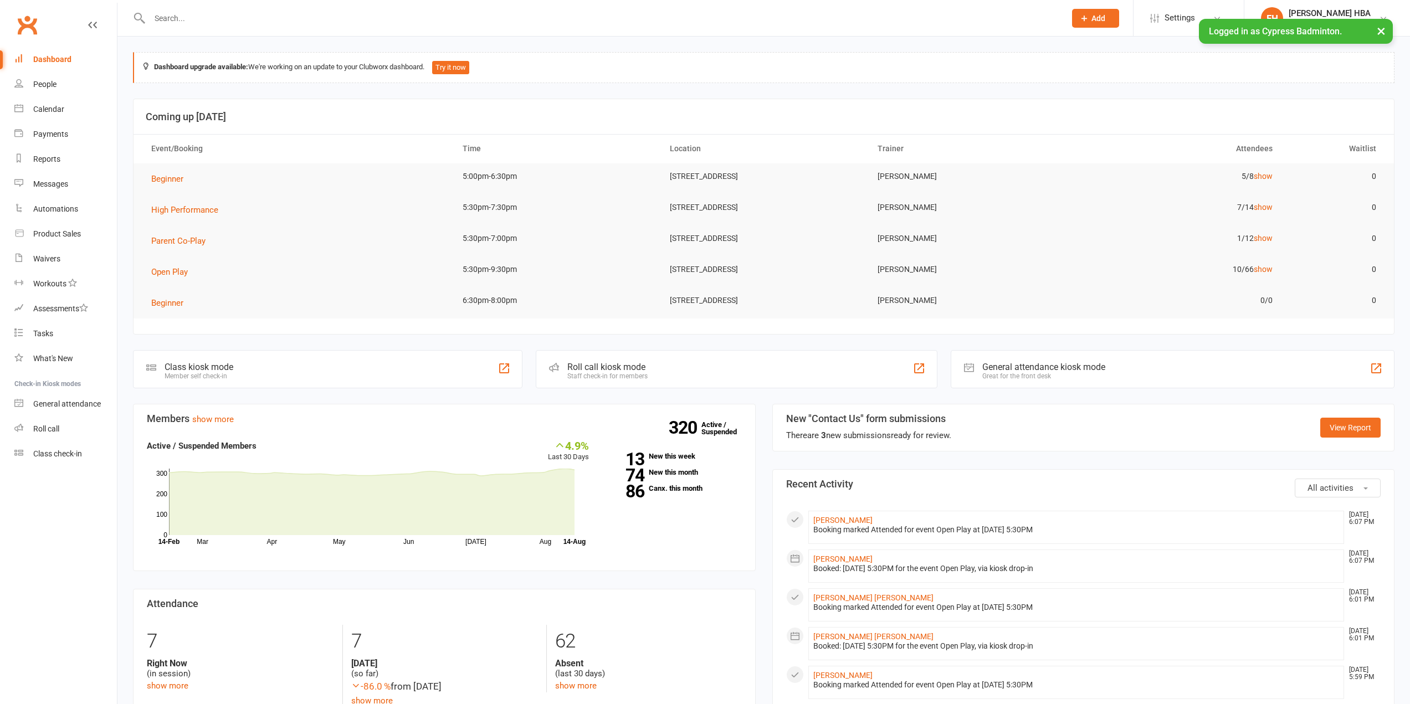 The height and width of the screenshot is (704, 1410). Describe the element at coordinates (55, 209) in the screenshot. I see `div: Automations` at that location.